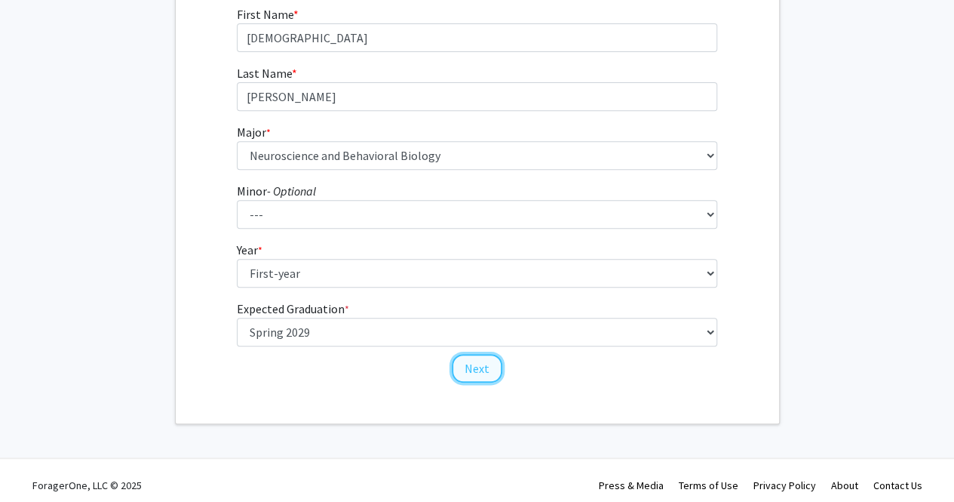  What do you see at coordinates (265, 14) in the screenshot?
I see `span: First Name` at bounding box center [265, 14].